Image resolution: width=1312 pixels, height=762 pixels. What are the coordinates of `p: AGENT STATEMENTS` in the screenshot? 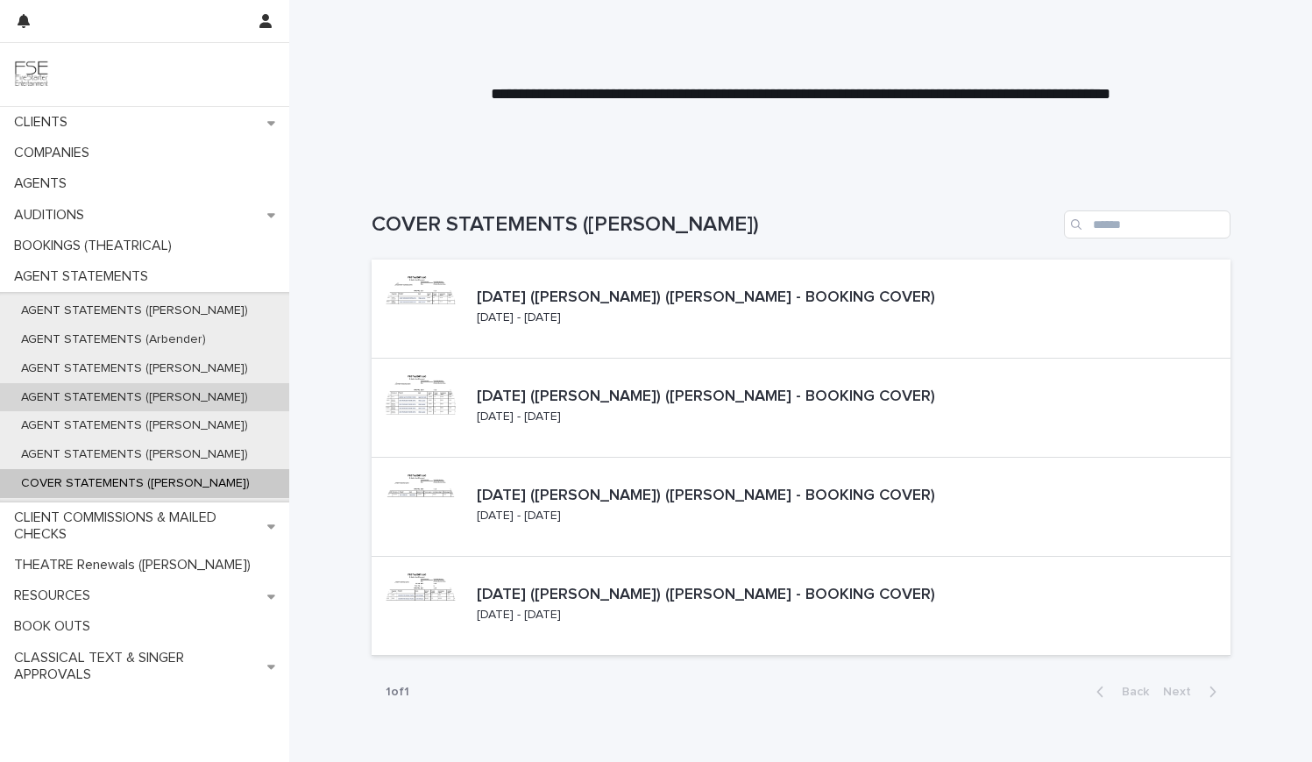 It's located at (84, 276).